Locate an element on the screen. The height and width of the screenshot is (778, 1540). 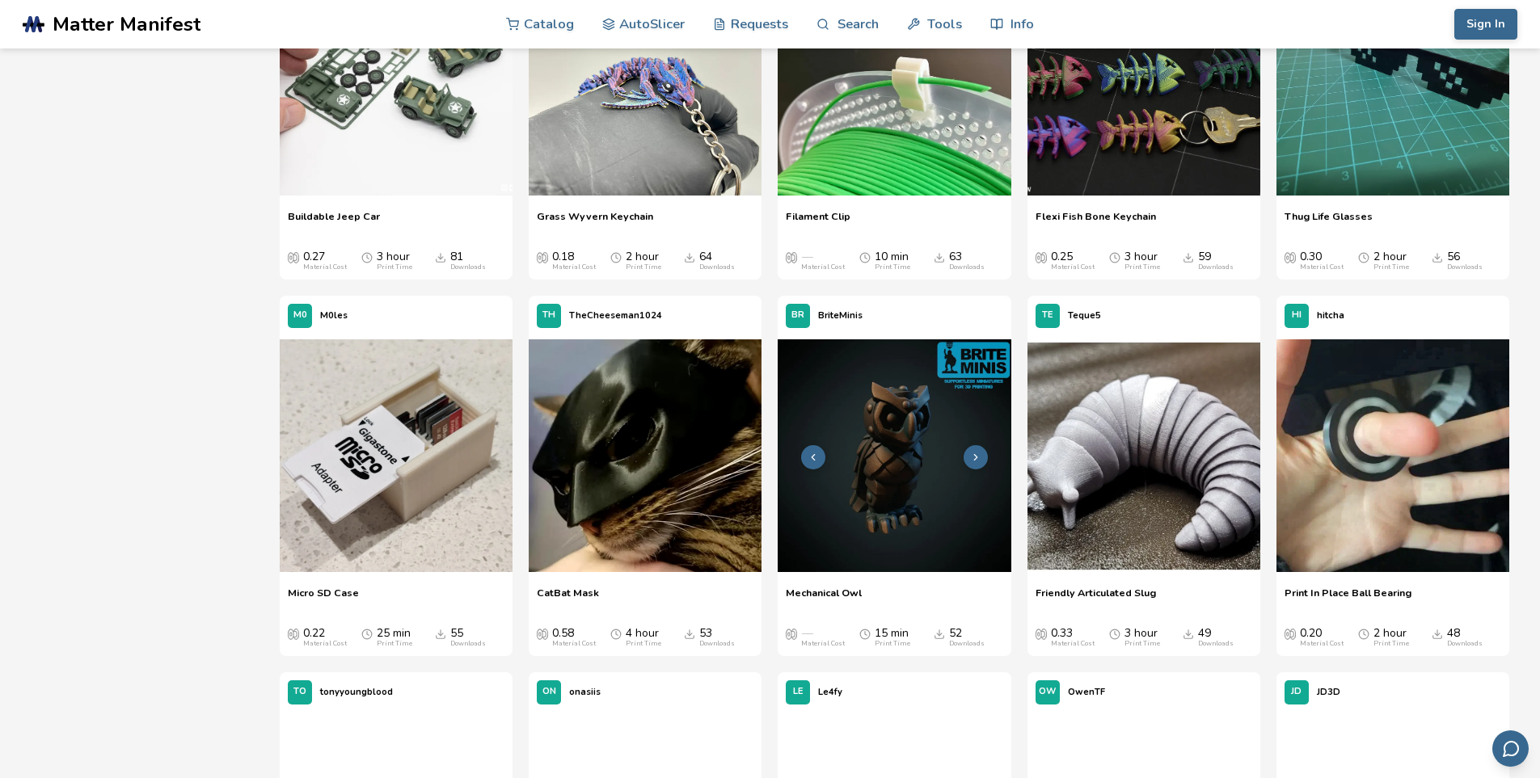
p: BriteMinis is located at coordinates (840, 315).